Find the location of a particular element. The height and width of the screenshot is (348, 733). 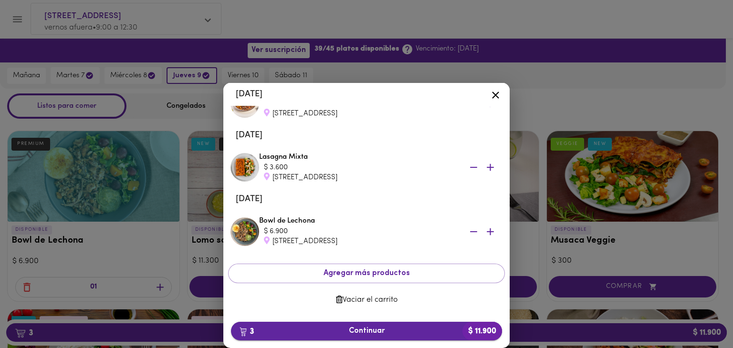

img: Lasagna Mixta is located at coordinates (245, 168).